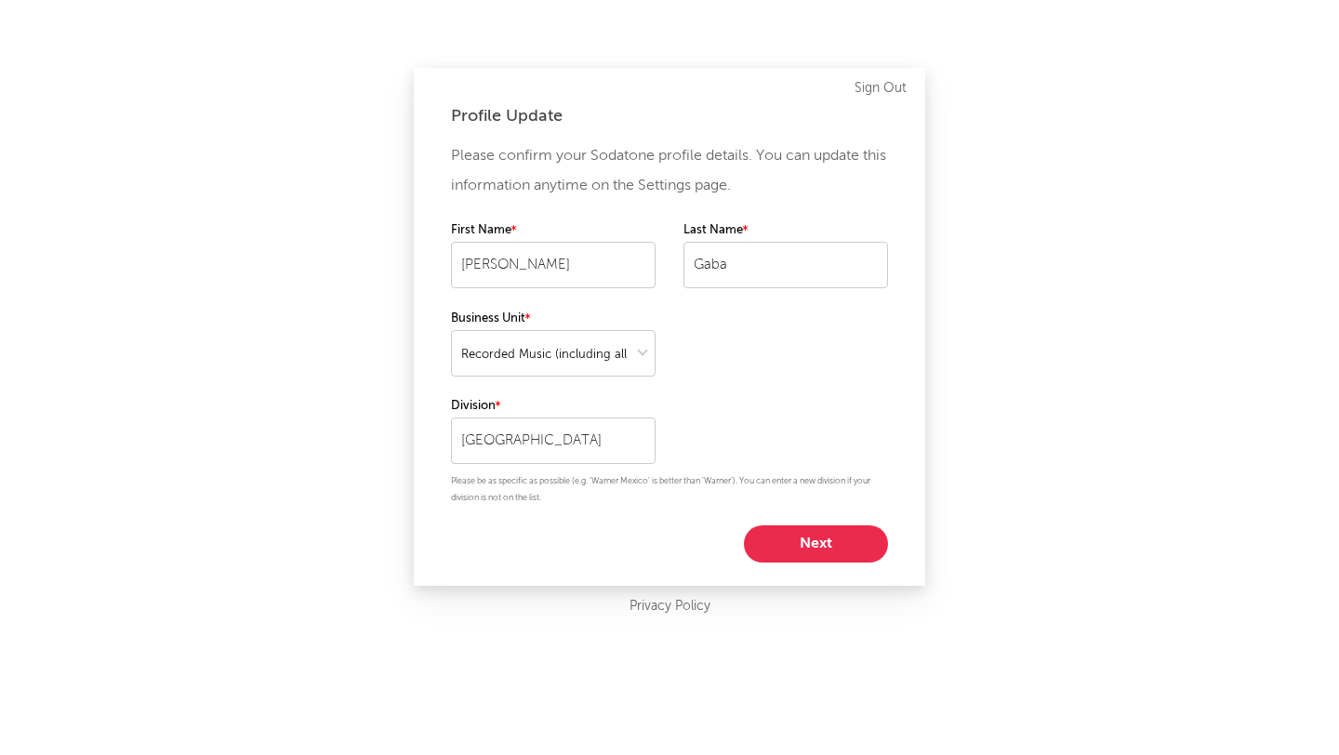 Image resolution: width=1339 pixels, height=755 pixels. Describe the element at coordinates (669, 606) in the screenshot. I see `a: Privacy Policy` at that location.